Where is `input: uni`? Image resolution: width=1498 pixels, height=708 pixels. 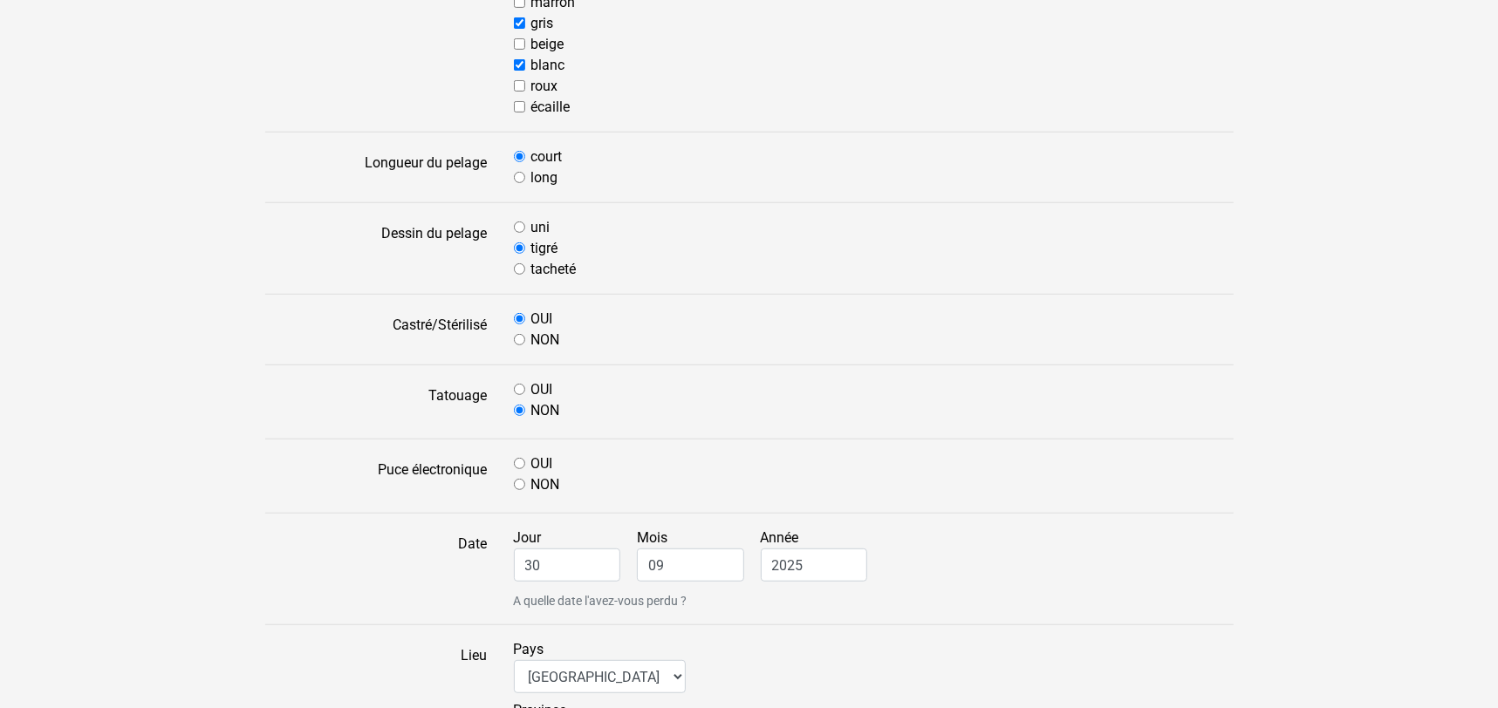
input: uni is located at coordinates (519, 227).